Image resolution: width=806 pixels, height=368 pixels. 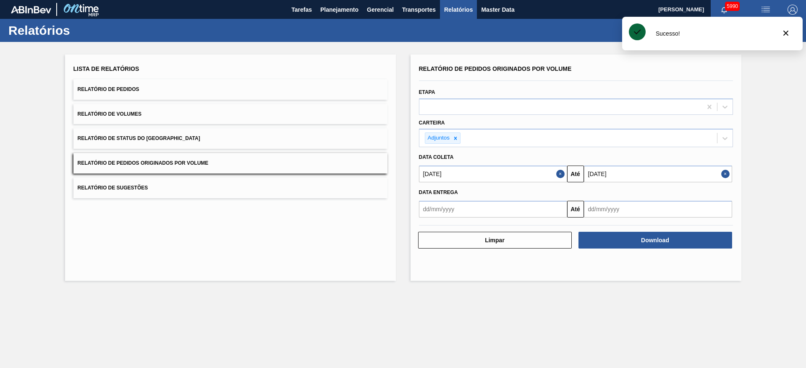 I want to click on button: Relatório de Sugestões, so click(x=230, y=188).